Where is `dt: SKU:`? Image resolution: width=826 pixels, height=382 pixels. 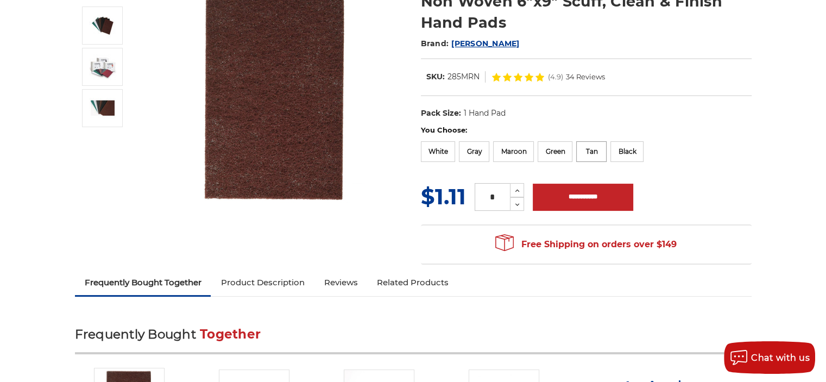 dt: SKU: is located at coordinates (435, 77).